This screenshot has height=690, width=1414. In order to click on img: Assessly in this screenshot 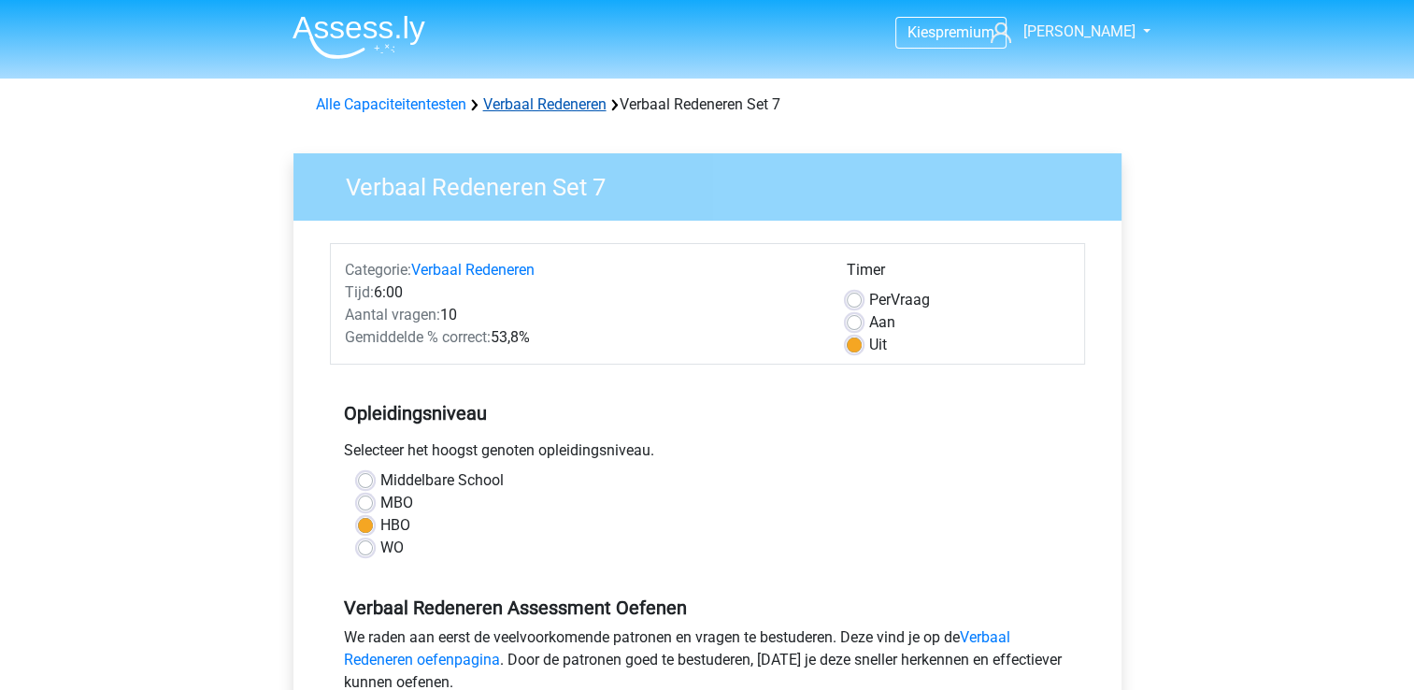, I will do `click(359, 36)`.